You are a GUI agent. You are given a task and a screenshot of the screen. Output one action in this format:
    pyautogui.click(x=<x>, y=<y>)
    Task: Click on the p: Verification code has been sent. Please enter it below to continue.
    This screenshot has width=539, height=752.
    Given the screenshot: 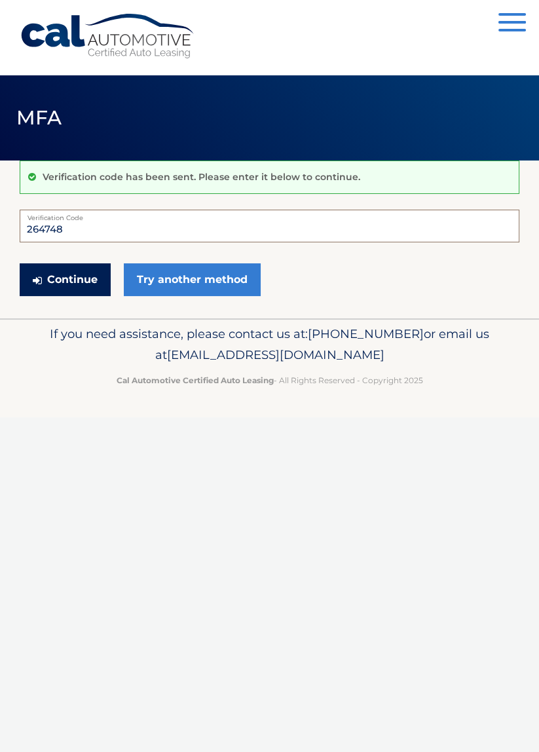 What is the action you would take?
    pyautogui.click(x=201, y=177)
    